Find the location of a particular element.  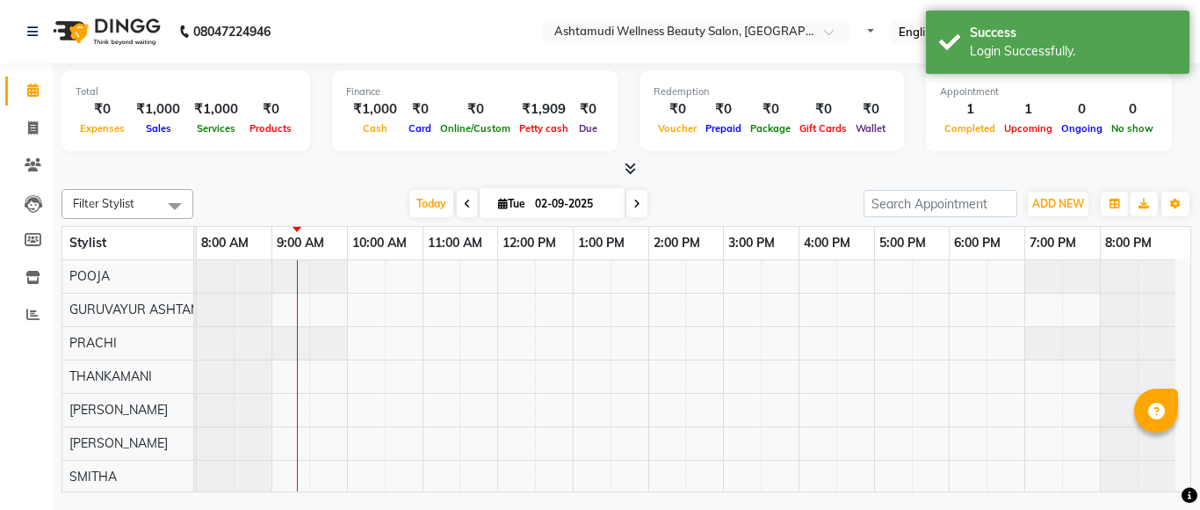

span: ADD NEW is located at coordinates (1058, 203).